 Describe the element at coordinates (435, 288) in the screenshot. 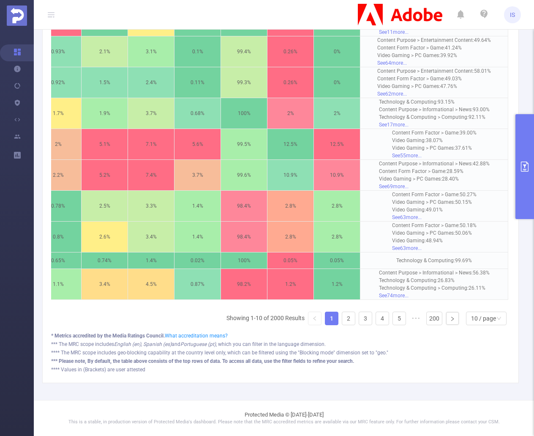

I see `div: Technology & Computing > Computing : 26.11%` at that location.